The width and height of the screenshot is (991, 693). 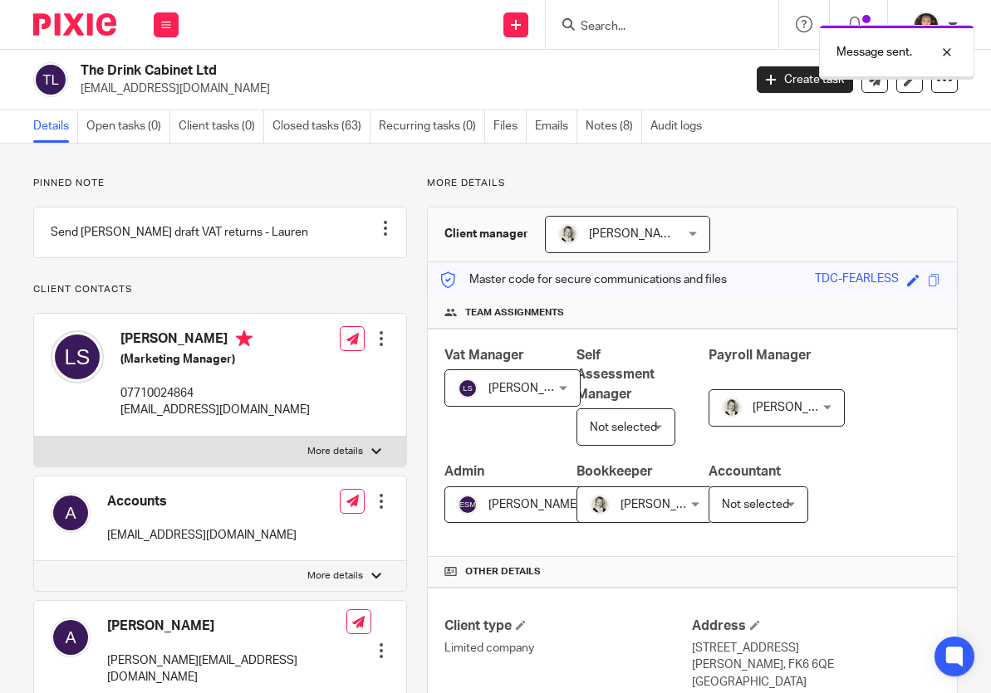 I want to click on p: Limited company, so click(x=568, y=649).